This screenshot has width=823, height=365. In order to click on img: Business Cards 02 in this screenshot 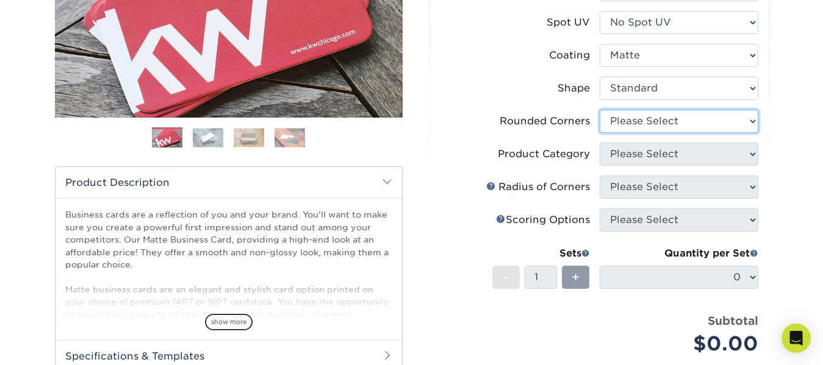, I will do `click(208, 137)`.